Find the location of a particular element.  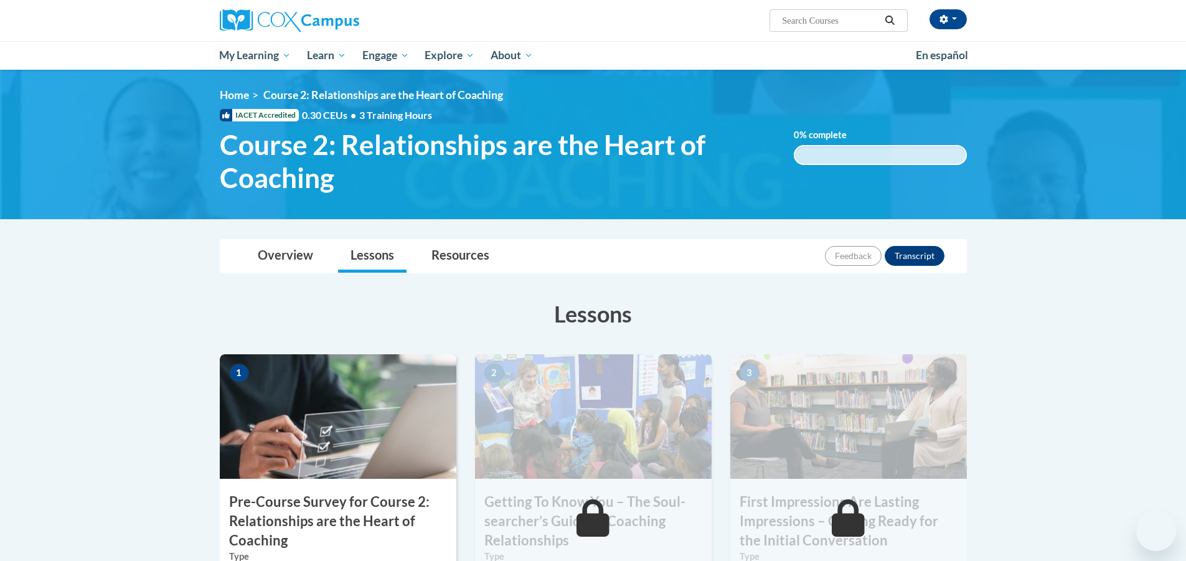

span: 2 is located at coordinates (495, 373).